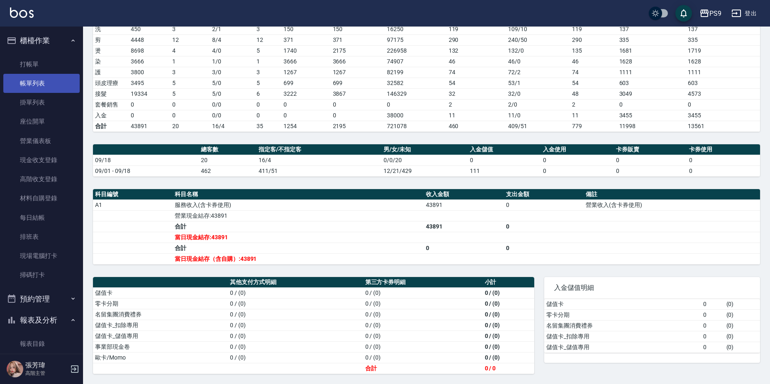 Image resolution: width=770 pixels, height=384 pixels. I want to click on div: PS9, so click(715, 13).